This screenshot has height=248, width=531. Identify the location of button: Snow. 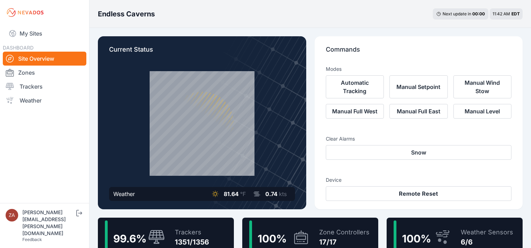
(419, 153).